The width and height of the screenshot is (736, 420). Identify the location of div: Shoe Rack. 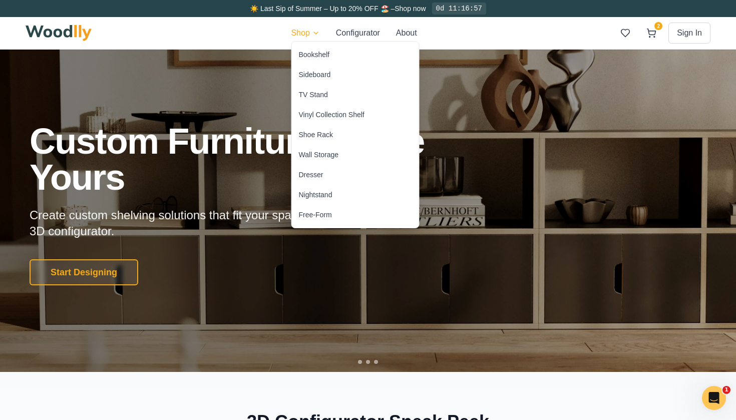
(316, 135).